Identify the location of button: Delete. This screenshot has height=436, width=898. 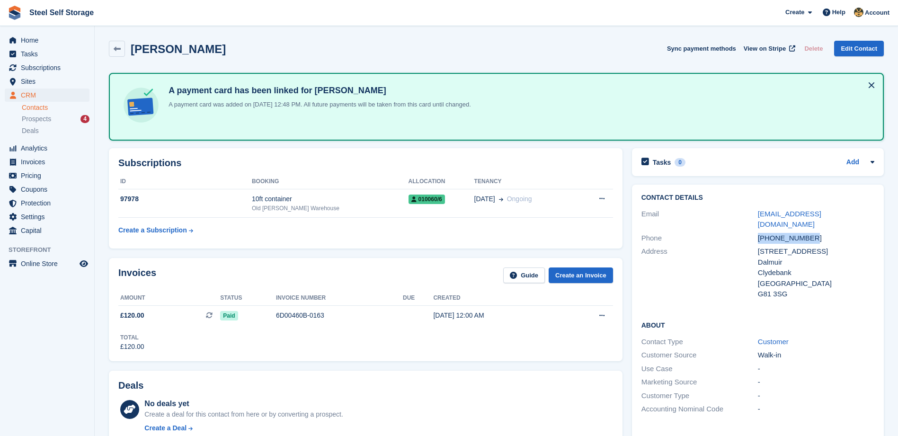
(814, 48).